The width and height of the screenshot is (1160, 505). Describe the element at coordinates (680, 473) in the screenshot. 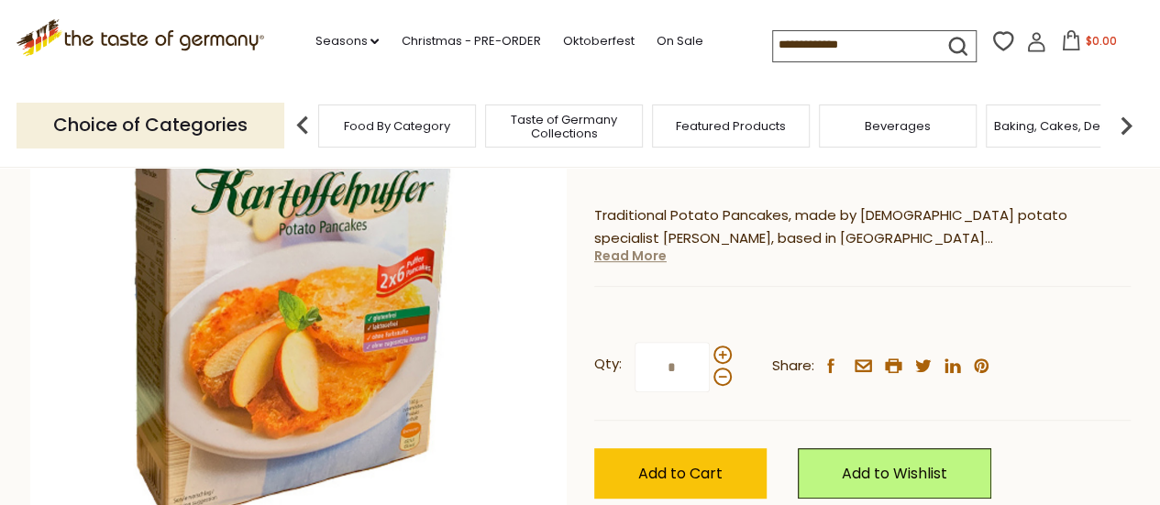

I see `button: Add to Cart` at that location.